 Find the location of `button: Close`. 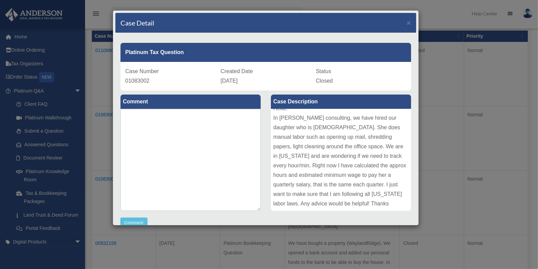

button: Close is located at coordinates (409, 22).